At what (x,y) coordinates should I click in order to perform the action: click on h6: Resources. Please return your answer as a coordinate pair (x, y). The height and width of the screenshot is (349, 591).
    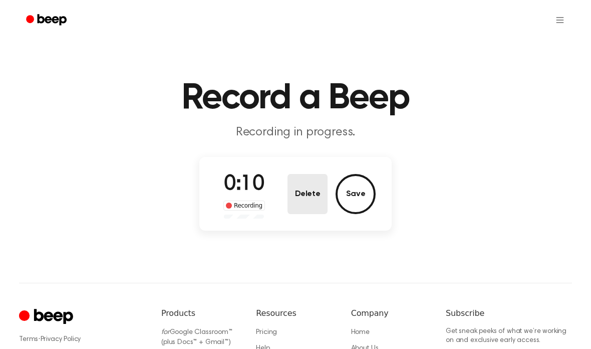
    Looking at the image, I should click on (295, 313).